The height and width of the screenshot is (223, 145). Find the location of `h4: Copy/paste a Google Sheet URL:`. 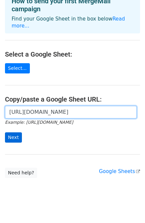

h4: Copy/paste a Google Sheet URL: is located at coordinates (72, 99).